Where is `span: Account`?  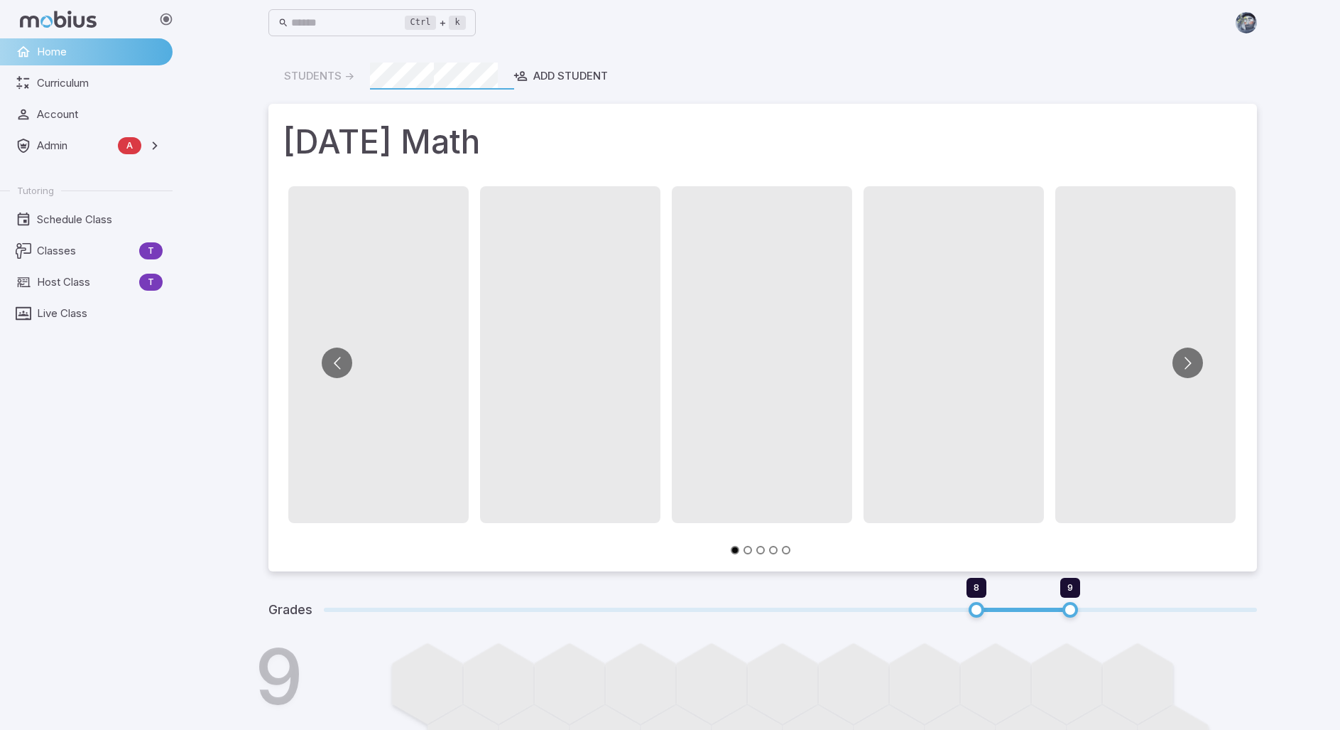
span: Account is located at coordinates (99, 114).